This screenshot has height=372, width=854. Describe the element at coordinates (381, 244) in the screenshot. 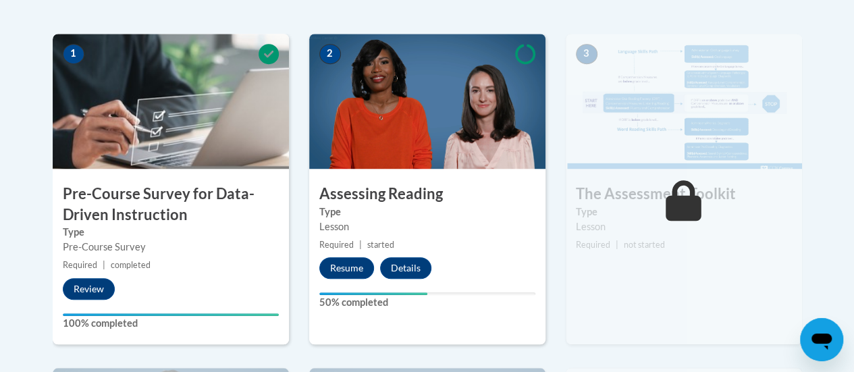

I see `span: started` at that location.